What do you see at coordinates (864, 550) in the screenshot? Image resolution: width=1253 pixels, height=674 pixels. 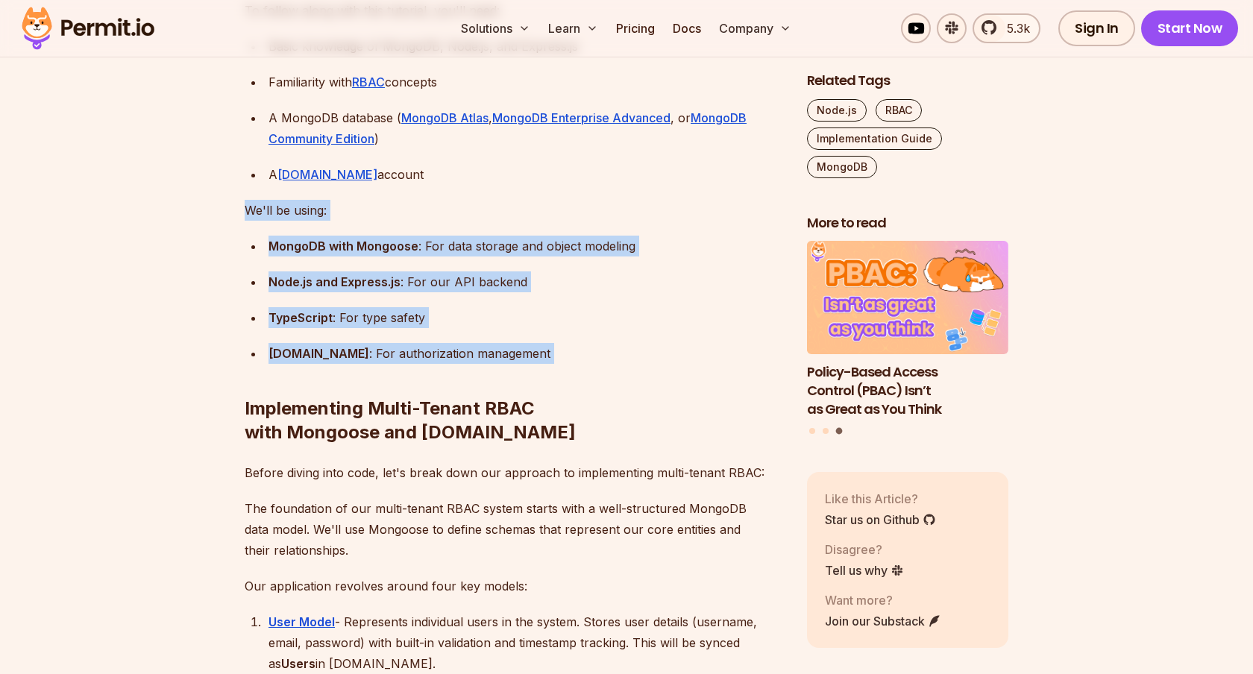 I see `p: Disagree?` at bounding box center [864, 550].